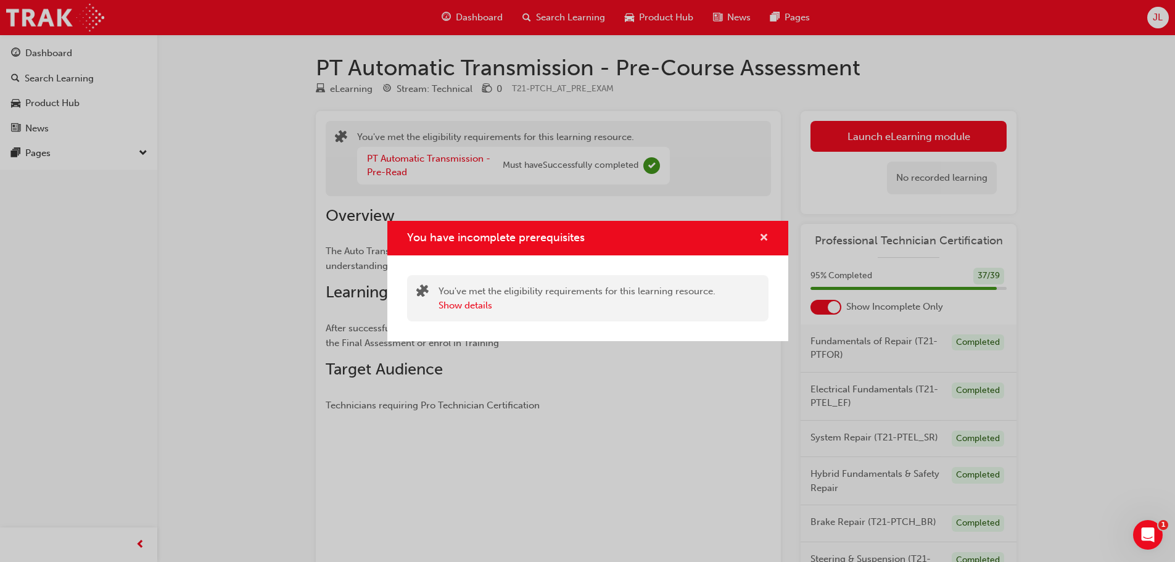  Describe the element at coordinates (577, 298) in the screenshot. I see `div: You've met the eligibility requirements for this learning resource.` at that location.